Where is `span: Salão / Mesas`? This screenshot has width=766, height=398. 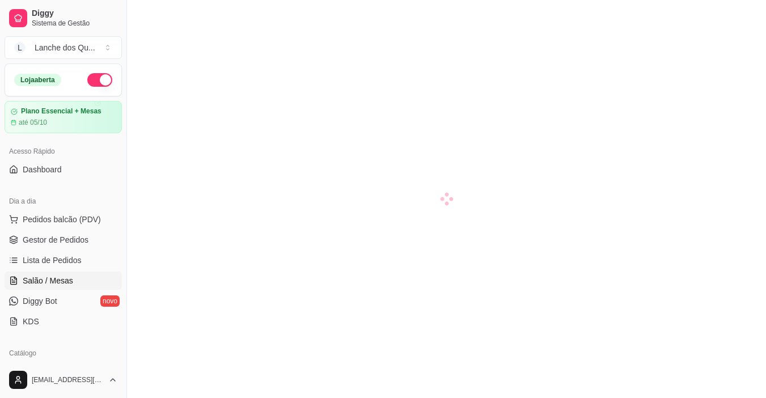
span: Salão / Mesas is located at coordinates (48, 281).